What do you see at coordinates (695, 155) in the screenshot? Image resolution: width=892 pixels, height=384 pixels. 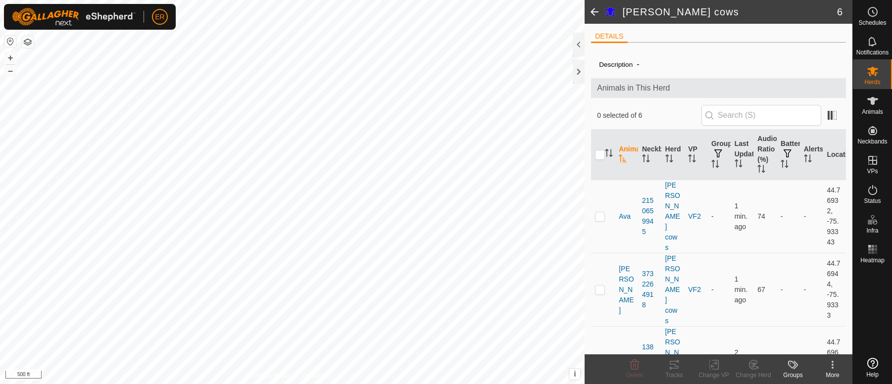 I see `th: VP` at bounding box center [695, 155].